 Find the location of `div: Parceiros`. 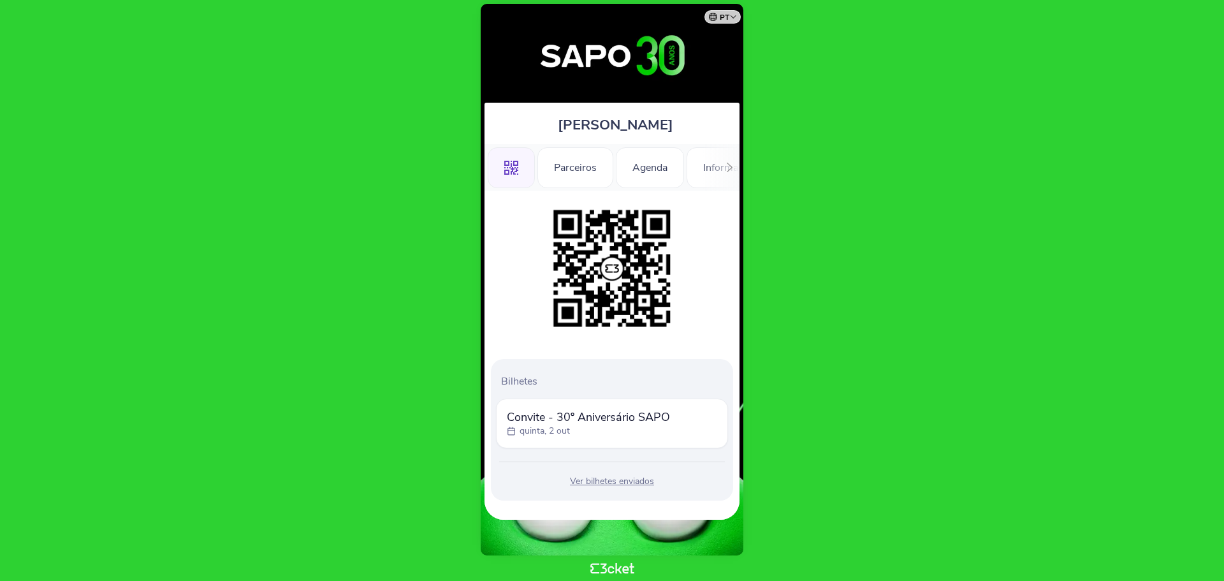

div: Parceiros is located at coordinates (575, 168).